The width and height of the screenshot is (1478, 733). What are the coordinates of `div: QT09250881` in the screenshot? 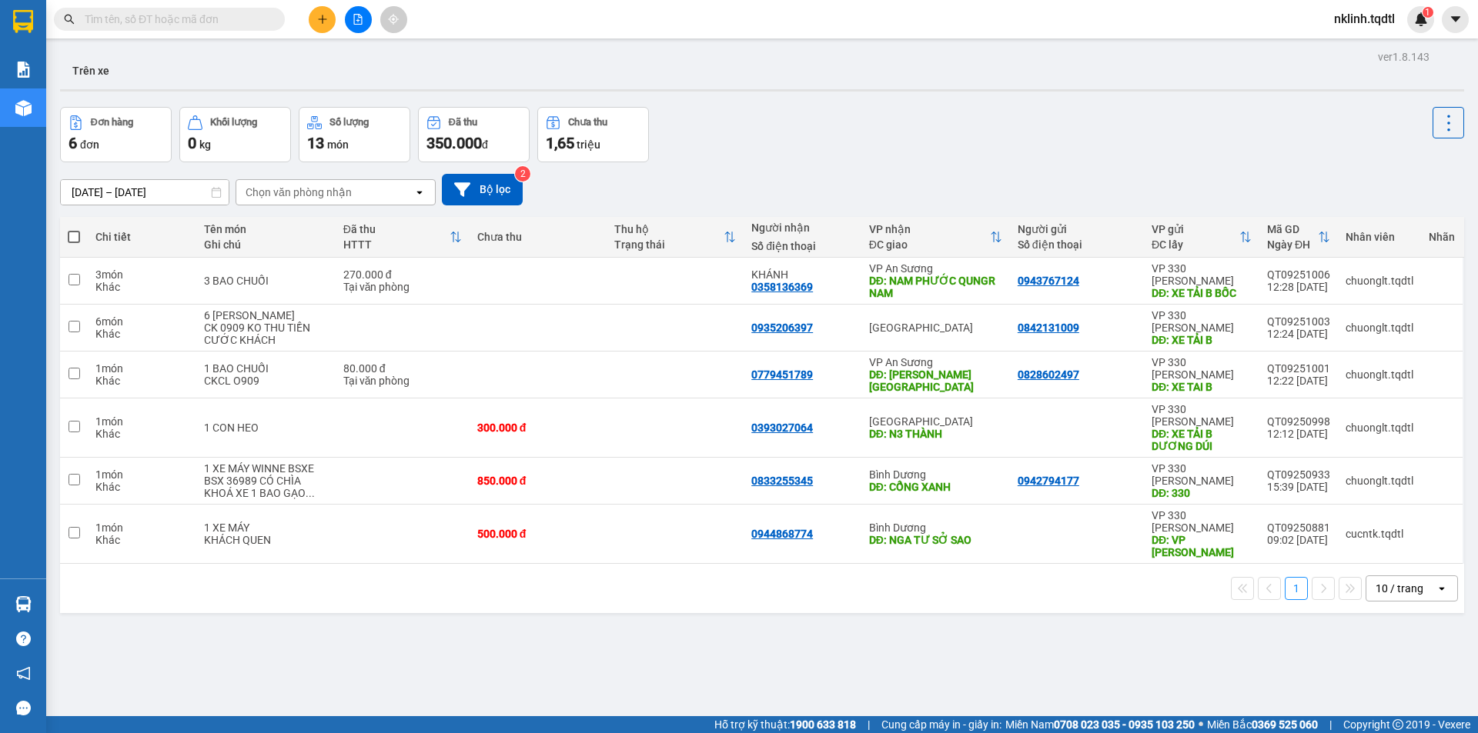 It's located at (1298, 528).